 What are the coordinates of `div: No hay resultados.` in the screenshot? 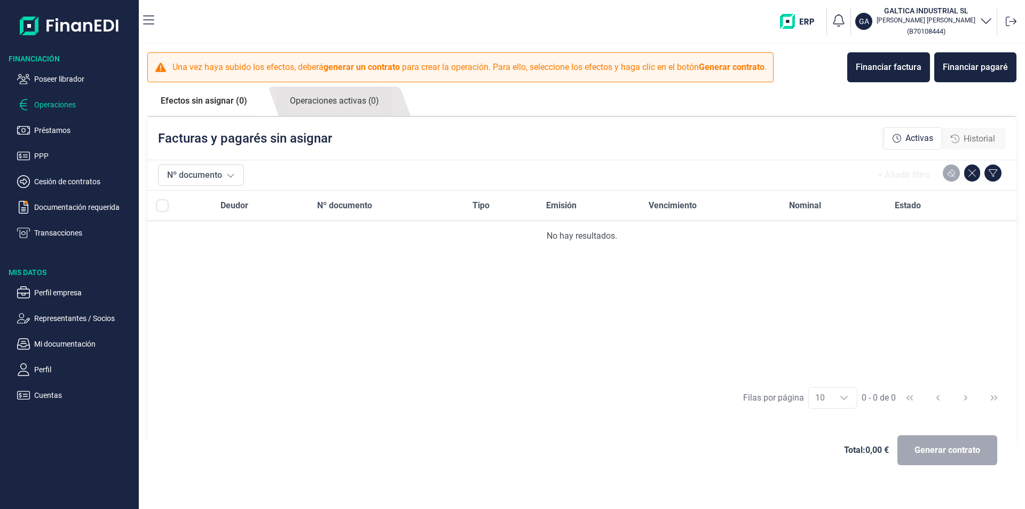 It's located at (582, 236).